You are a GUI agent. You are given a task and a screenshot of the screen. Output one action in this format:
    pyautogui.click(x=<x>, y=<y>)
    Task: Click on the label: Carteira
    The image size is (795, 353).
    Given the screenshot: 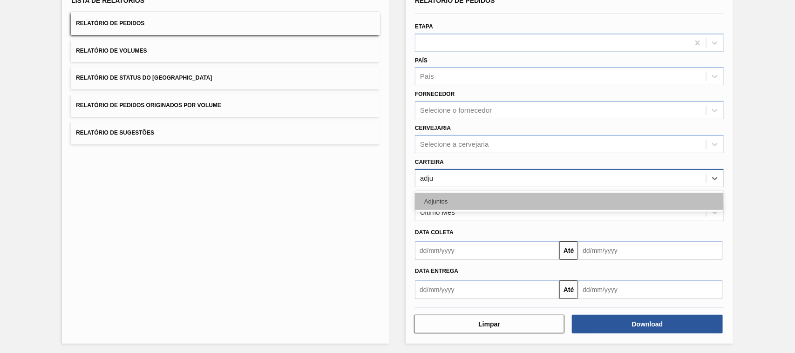 What is the action you would take?
    pyautogui.click(x=429, y=162)
    